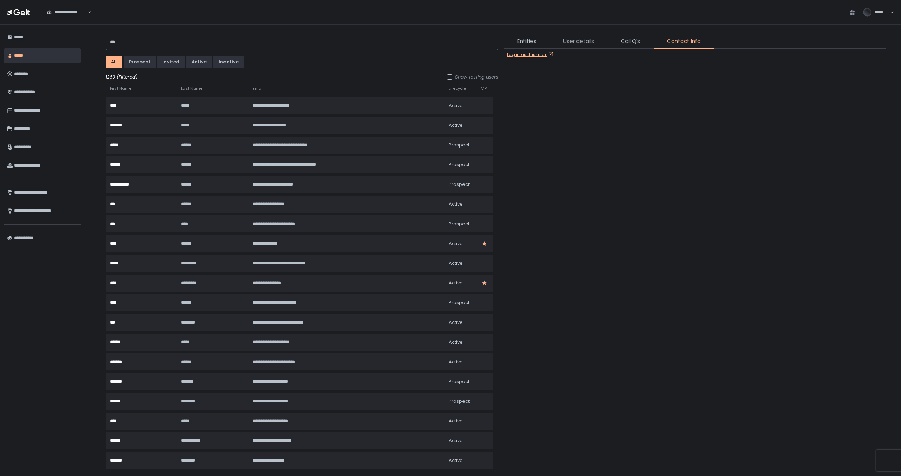  Describe the element at coordinates (87, 12) in the screenshot. I see `input: Search for option` at that location.